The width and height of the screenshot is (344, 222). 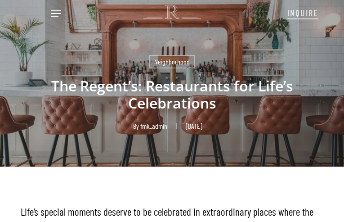 I want to click on a: Neighborhood, so click(x=172, y=62).